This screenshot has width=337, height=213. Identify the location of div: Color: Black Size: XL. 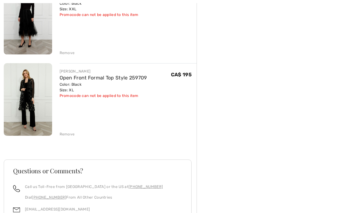
(103, 87).